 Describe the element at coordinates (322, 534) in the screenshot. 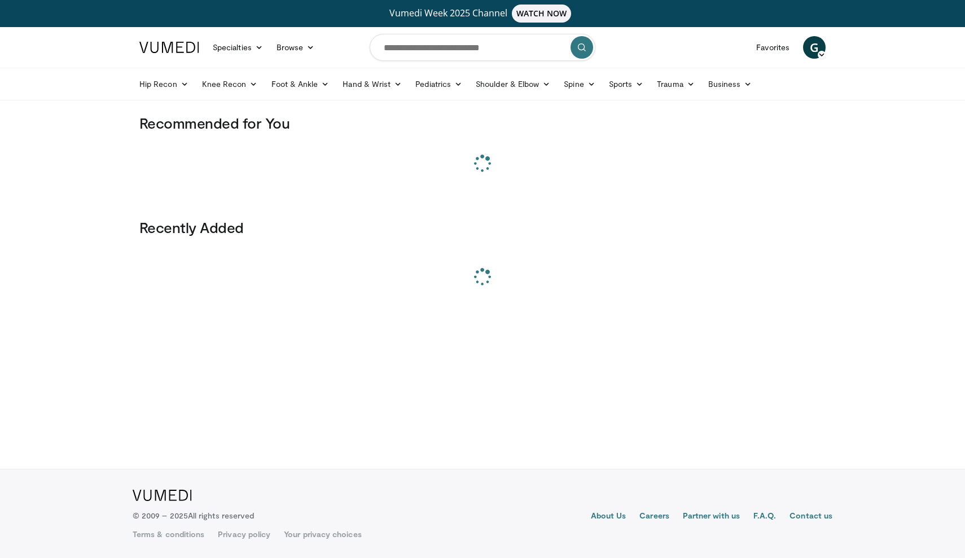

I see `a: Your privacy choices` at that location.